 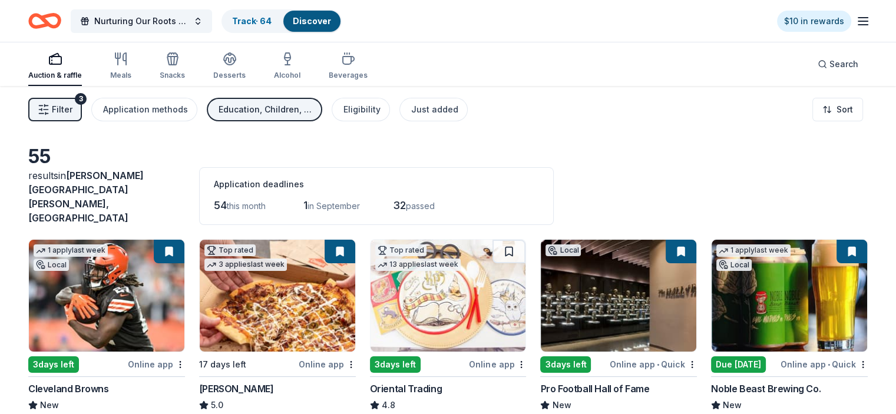 What do you see at coordinates (55, 75) in the screenshot?
I see `div: Auction & raffle` at bounding box center [55, 75].